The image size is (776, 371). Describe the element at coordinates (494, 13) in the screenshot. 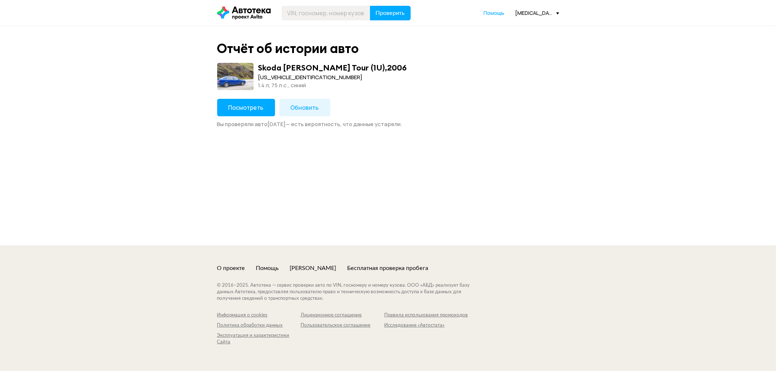

I see `span: Помощь` at that location.